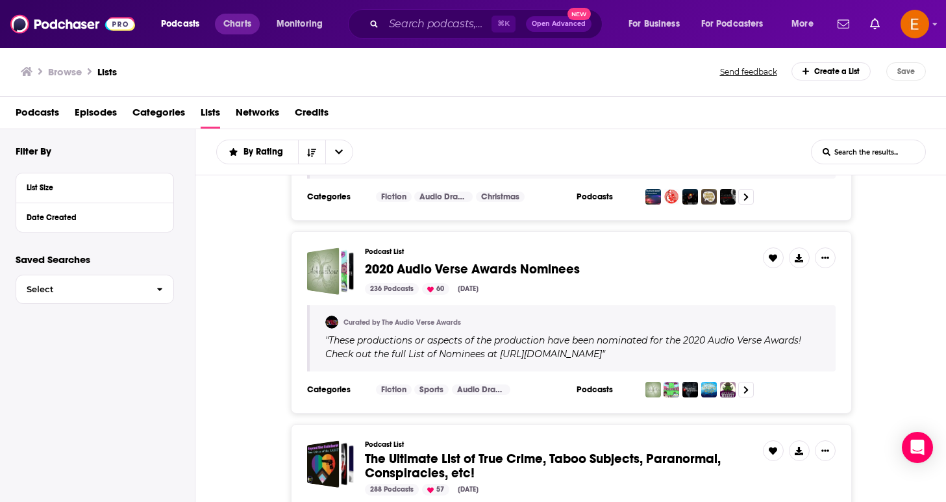  Describe the element at coordinates (503, 24) in the screenshot. I see `span: ⌘ K` at that location.